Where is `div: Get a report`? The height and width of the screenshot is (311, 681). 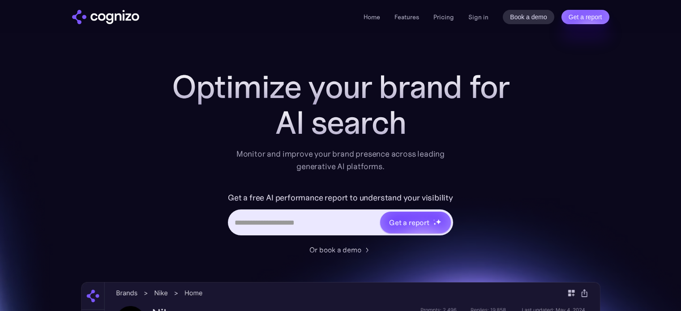 div: Get a report is located at coordinates (409, 222).